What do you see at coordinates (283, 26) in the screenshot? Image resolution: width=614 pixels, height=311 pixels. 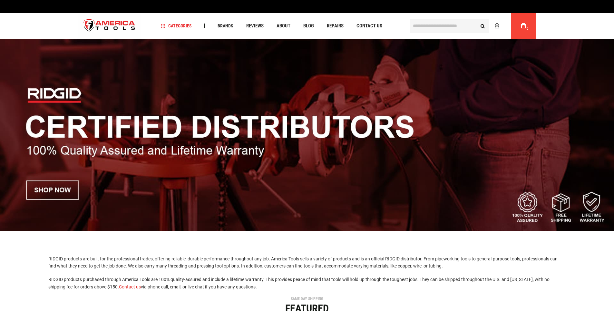 I see `a: About` at bounding box center [283, 26].